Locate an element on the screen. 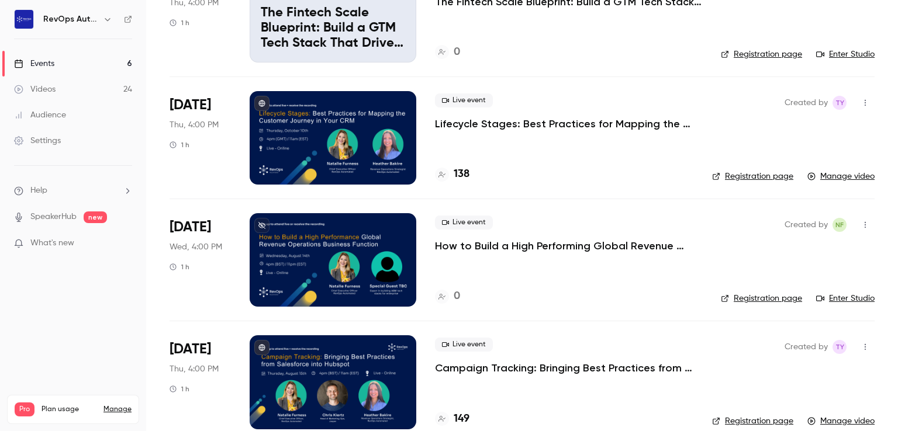 This screenshot has width=898, height=431. div: Settings is located at coordinates (37, 141).